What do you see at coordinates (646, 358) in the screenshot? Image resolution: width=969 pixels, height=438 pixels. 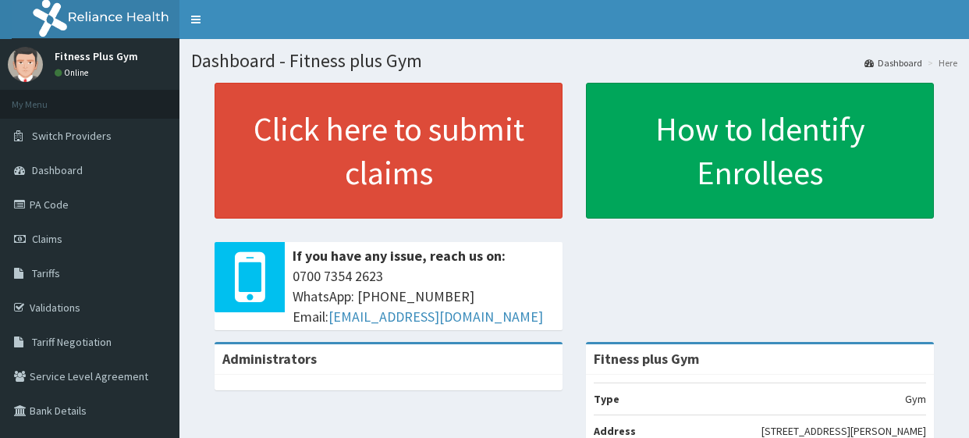 I see `strong: Fitness plus Gym` at bounding box center [646, 358].